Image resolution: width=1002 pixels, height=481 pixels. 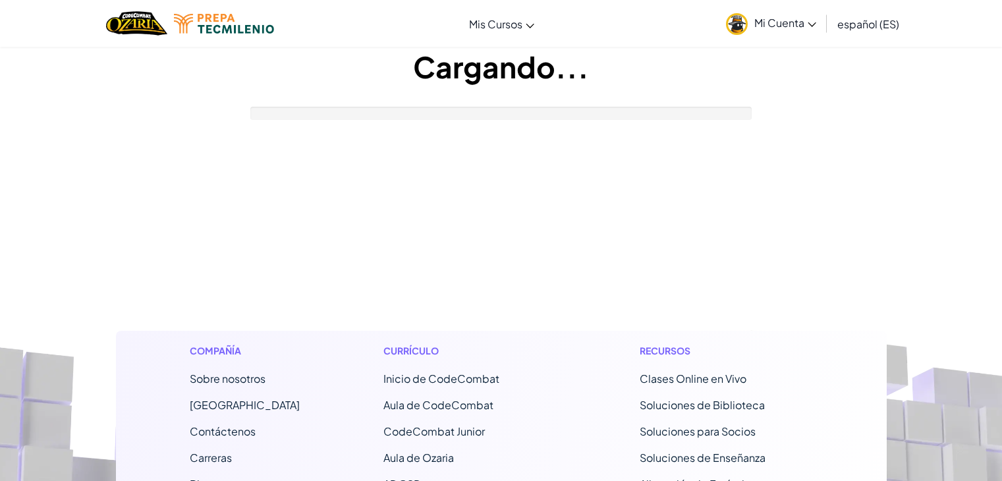 What do you see at coordinates (211, 457) in the screenshot?
I see `a: Carreras` at bounding box center [211, 457].